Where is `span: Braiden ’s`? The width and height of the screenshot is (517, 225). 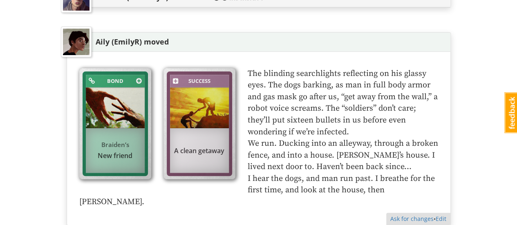
span: Braiden ’s is located at coordinates (115, 145).